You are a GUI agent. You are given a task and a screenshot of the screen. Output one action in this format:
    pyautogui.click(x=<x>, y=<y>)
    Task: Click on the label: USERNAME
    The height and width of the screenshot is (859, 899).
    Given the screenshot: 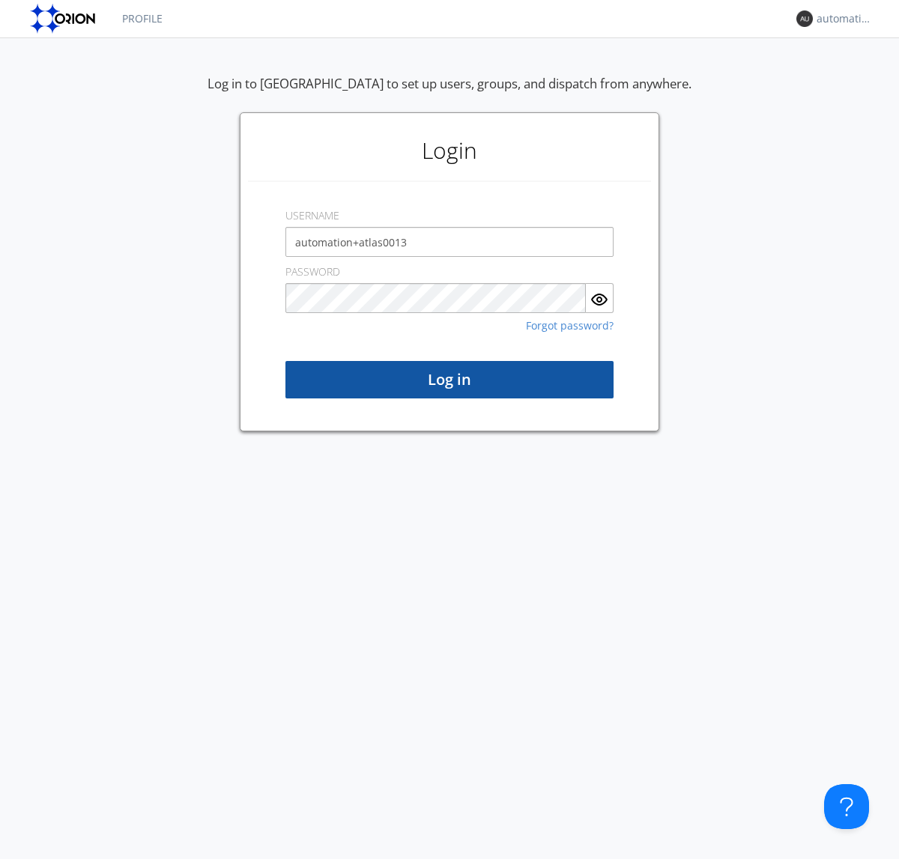 What is the action you would take?
    pyautogui.click(x=312, y=216)
    